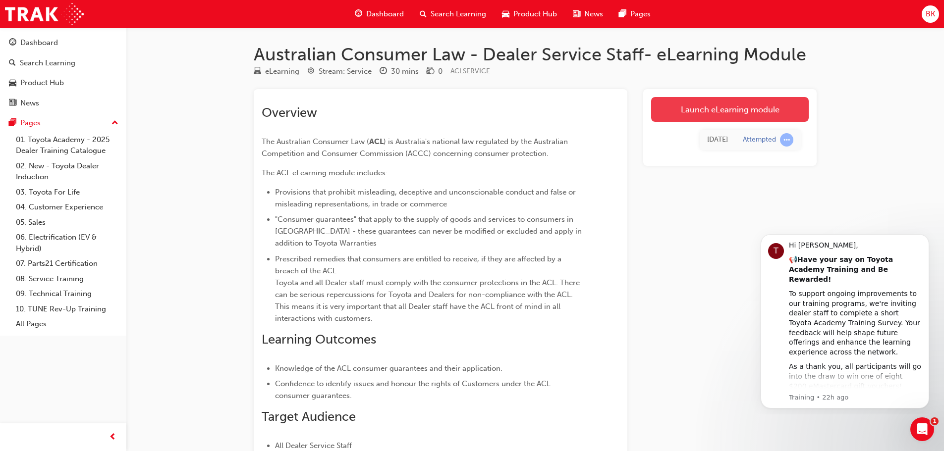 The image size is (944, 451). What do you see at coordinates (379, 14) in the screenshot?
I see `a: guage-iconDashboard` at bounding box center [379, 14].